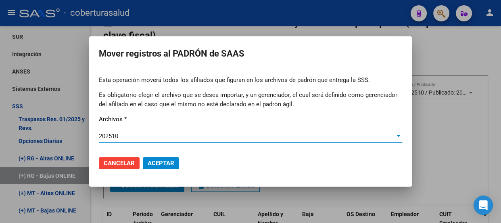  Describe the element at coordinates (484, 205) in the screenshot. I see `div: Open Intercom Messenger` at that location.